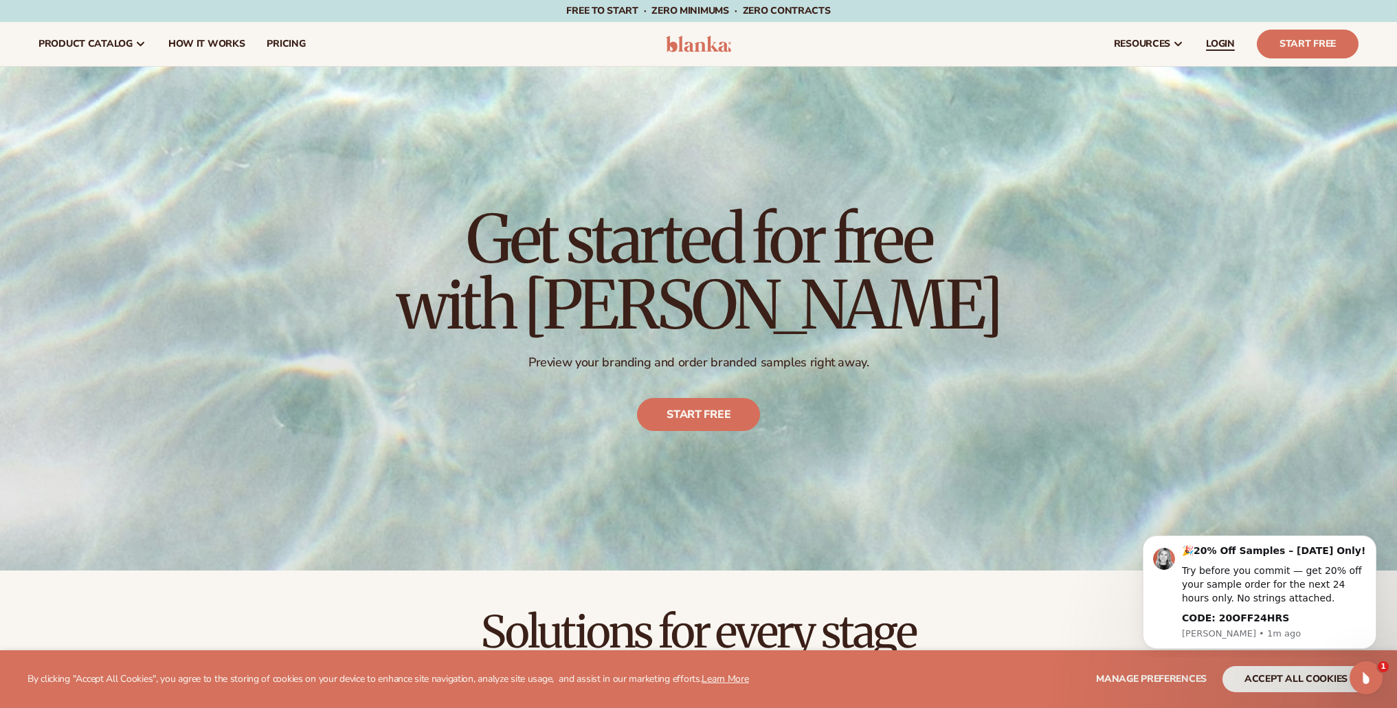  Describe the element at coordinates (1151, 679) in the screenshot. I see `button: Manage preferences` at that location.